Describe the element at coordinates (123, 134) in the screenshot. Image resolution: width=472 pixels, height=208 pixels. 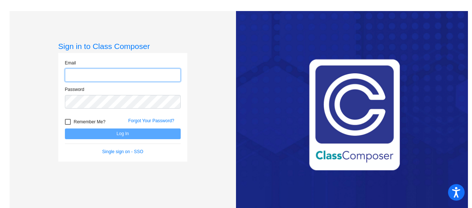
I see `button: Log In` at that location.